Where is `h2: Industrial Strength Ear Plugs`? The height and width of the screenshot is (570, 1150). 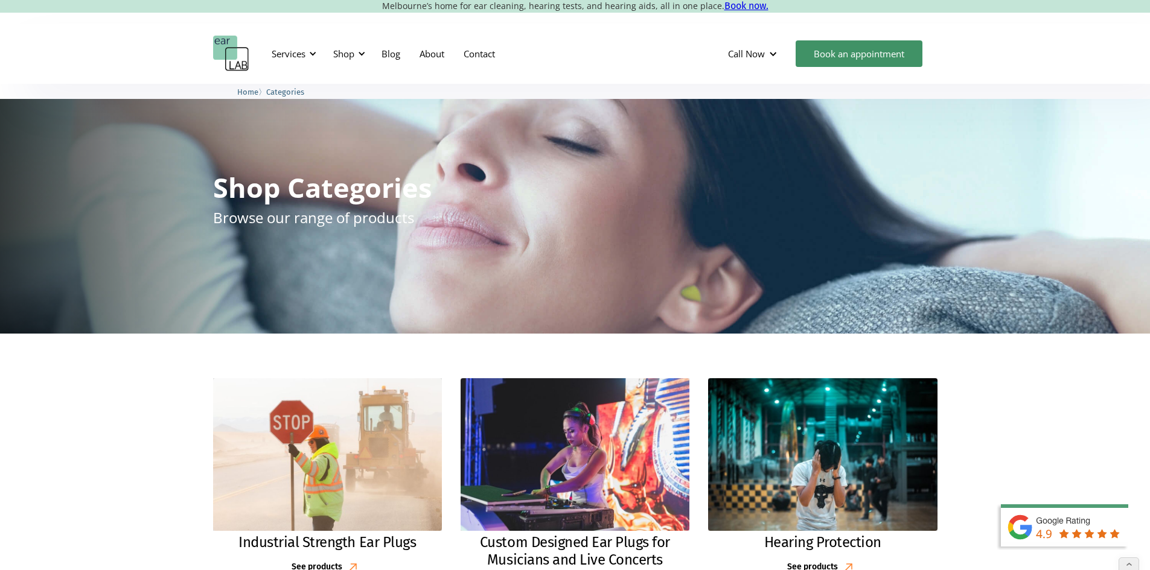 h2: Industrial Strength Ear Plugs is located at coordinates (327, 543).